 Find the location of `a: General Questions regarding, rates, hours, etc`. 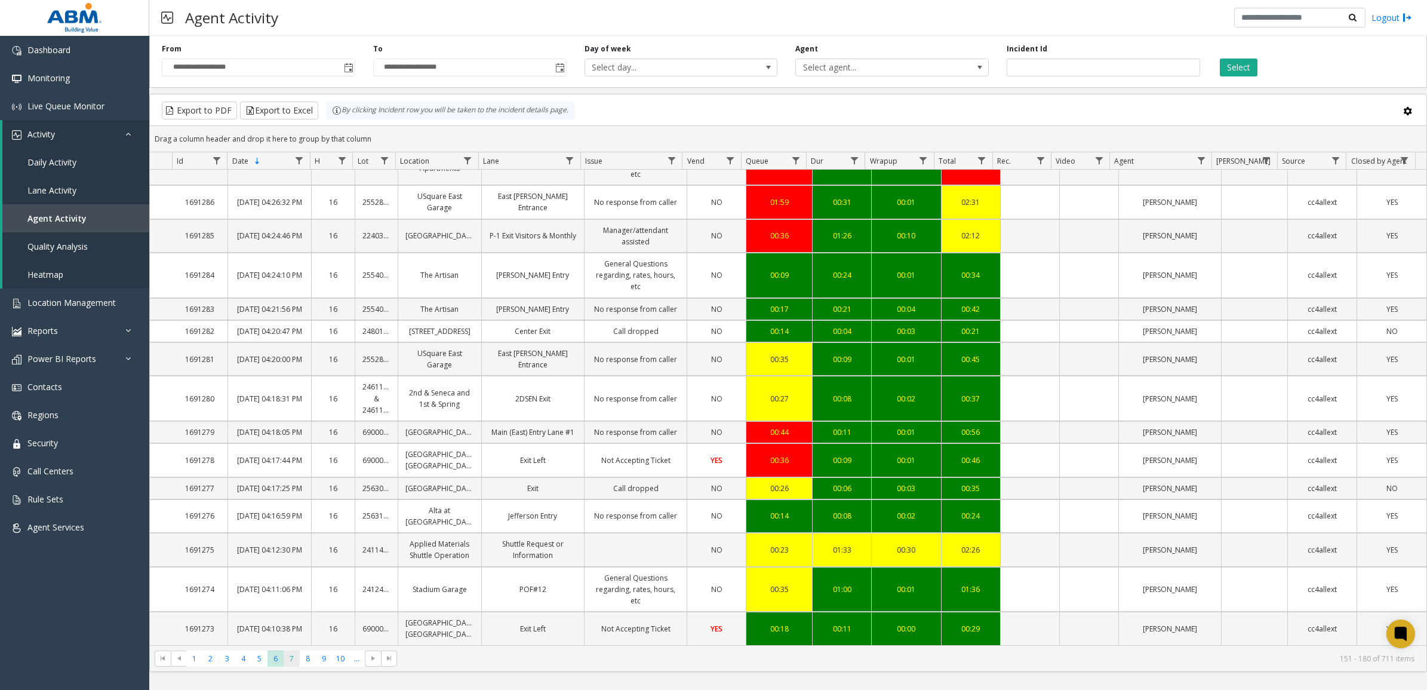

a: General Questions regarding, rates, hours, etc is located at coordinates (636, 275).